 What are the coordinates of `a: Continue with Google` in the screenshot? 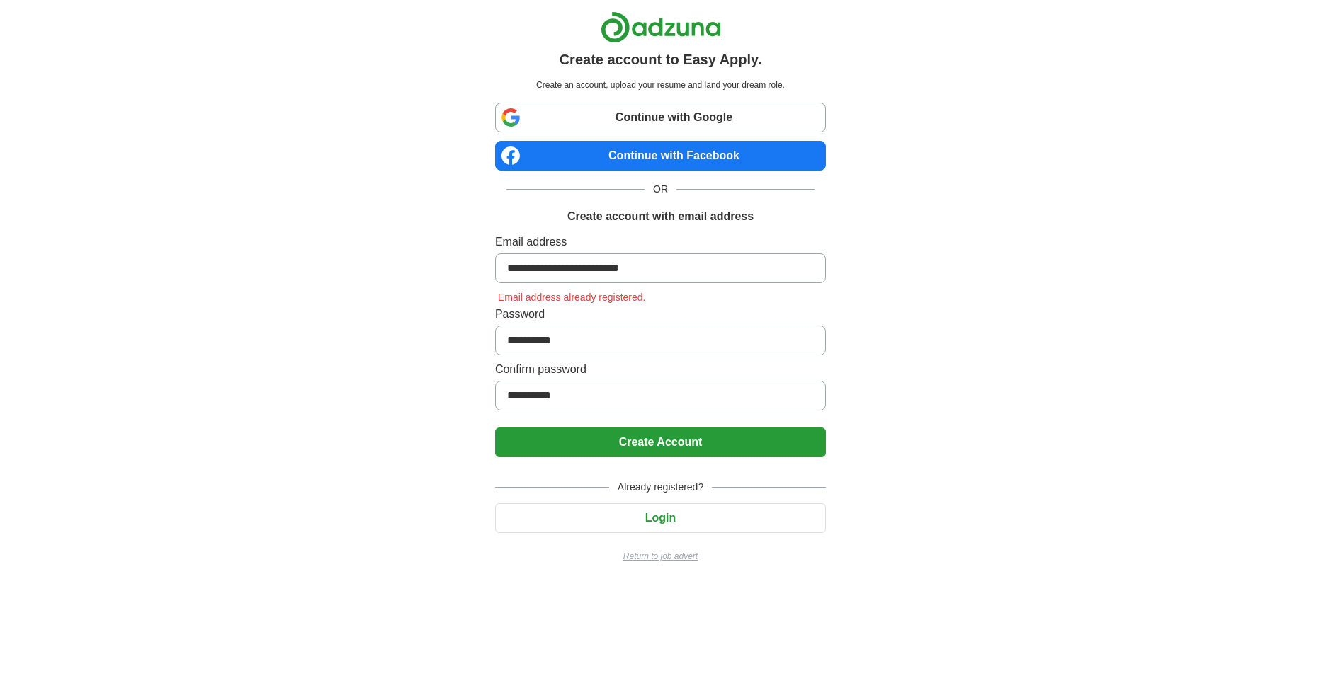 It's located at (660, 118).